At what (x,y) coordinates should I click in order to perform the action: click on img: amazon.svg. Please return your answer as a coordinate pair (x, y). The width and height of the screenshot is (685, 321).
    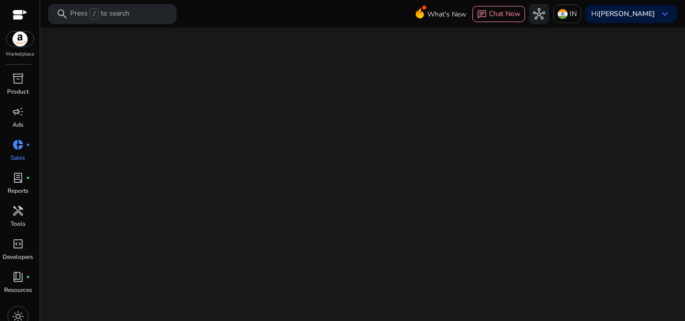
    Looking at the image, I should click on (20, 39).